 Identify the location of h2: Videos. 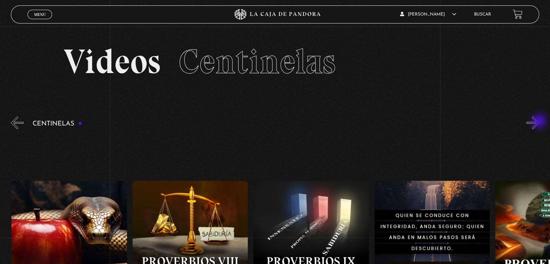
(275, 61).